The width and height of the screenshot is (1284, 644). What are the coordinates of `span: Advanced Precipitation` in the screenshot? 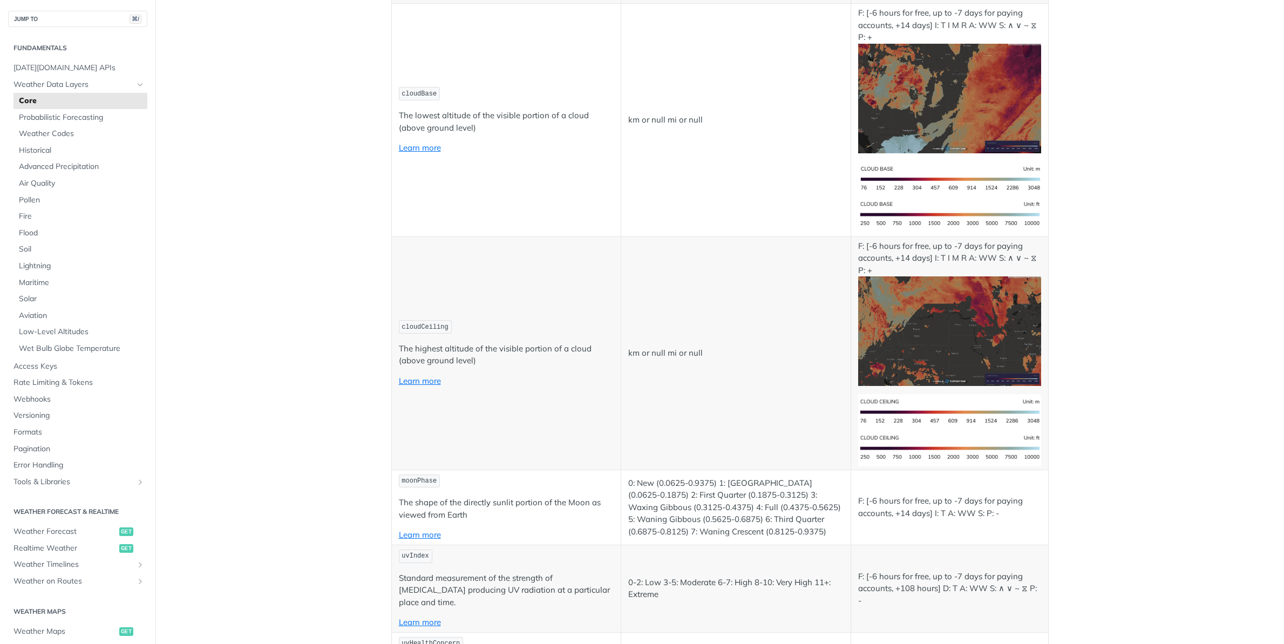 It's located at (81, 167).